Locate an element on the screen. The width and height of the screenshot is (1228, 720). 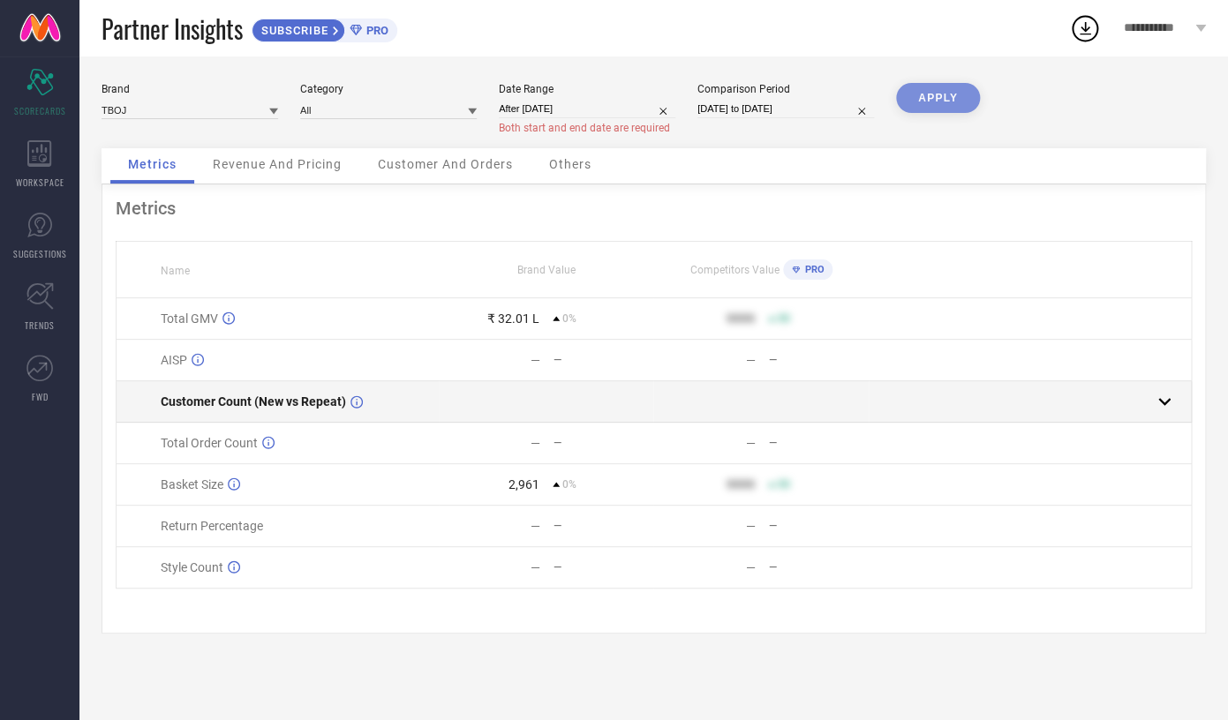
div: Brand is located at coordinates (190, 89).